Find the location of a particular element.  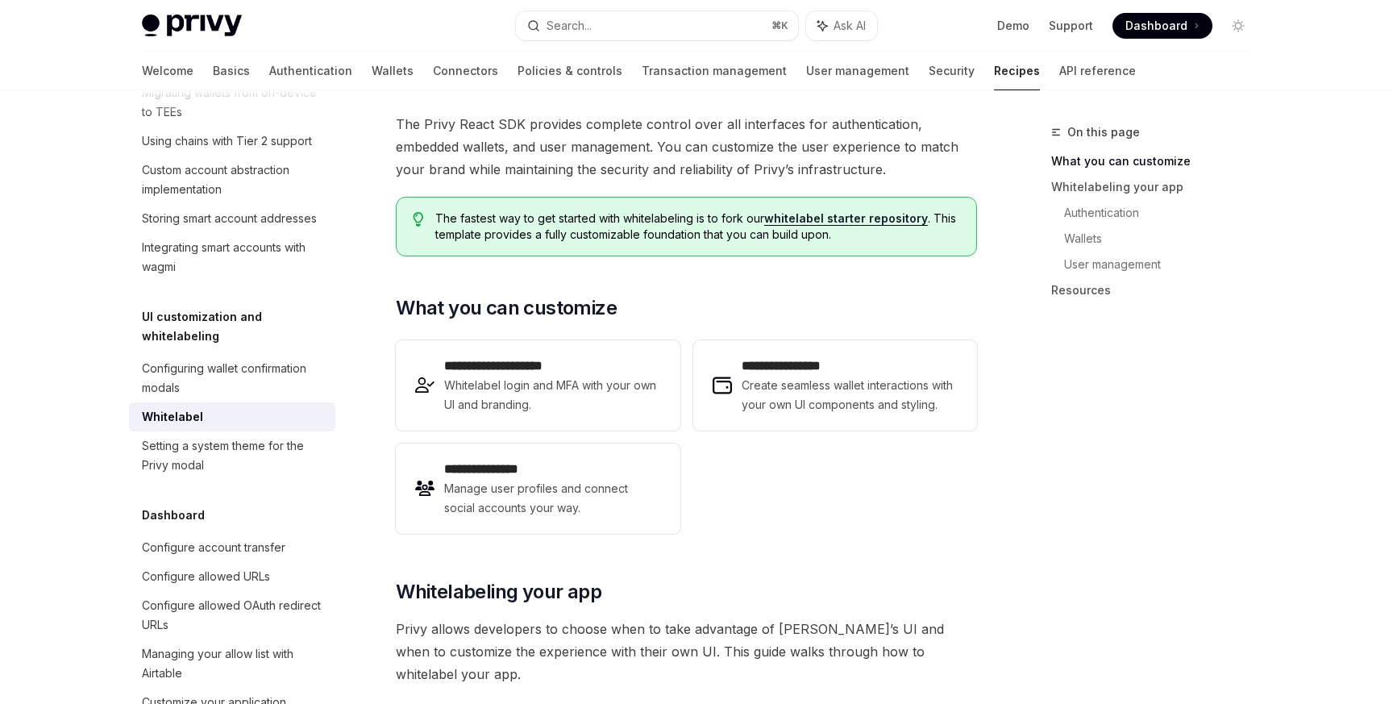

a: Resources is located at coordinates (1158, 290).